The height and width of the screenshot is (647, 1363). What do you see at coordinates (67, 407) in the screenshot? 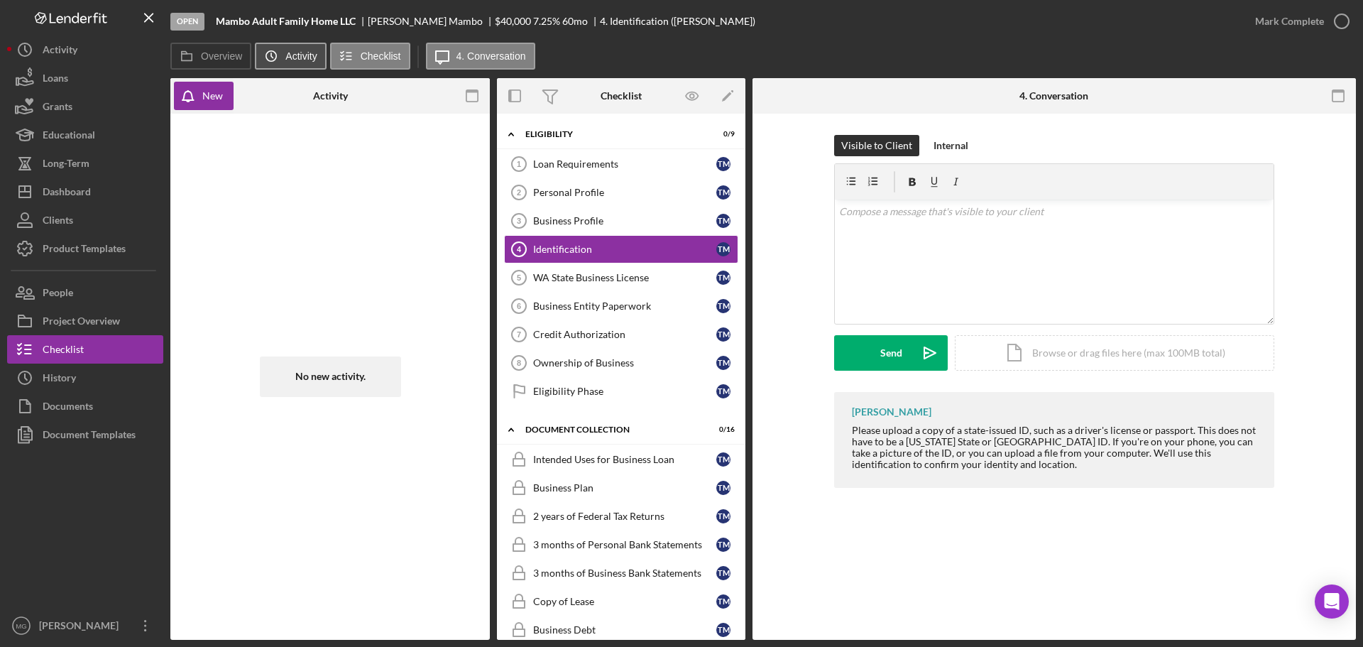
I see `div: Documents` at bounding box center [67, 407].